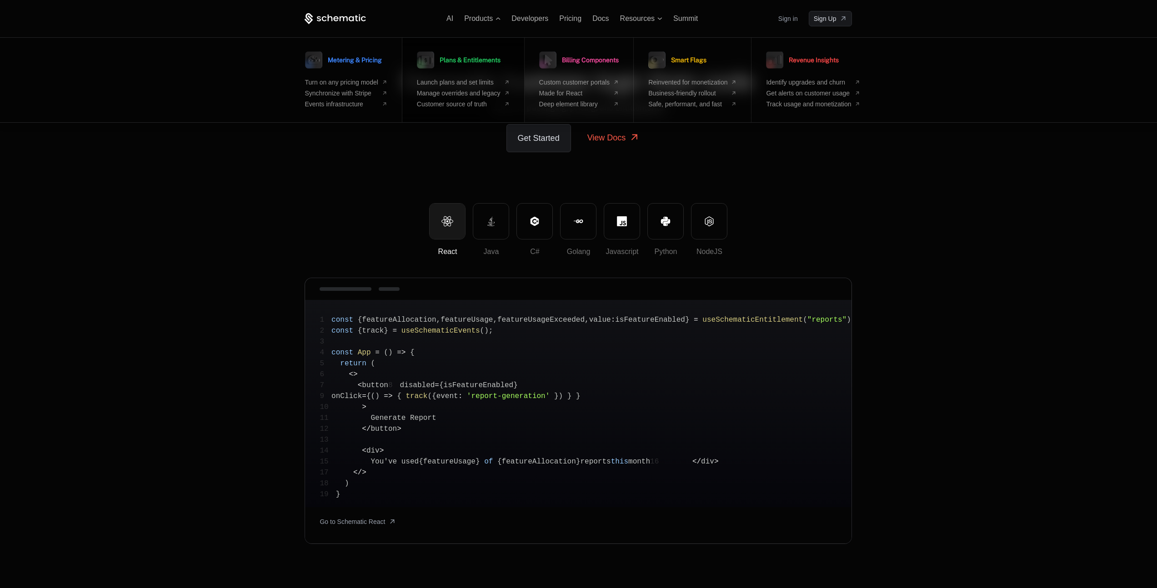  What do you see at coordinates (579, 93) in the screenshot?
I see `a: Made for React` at bounding box center [579, 93].